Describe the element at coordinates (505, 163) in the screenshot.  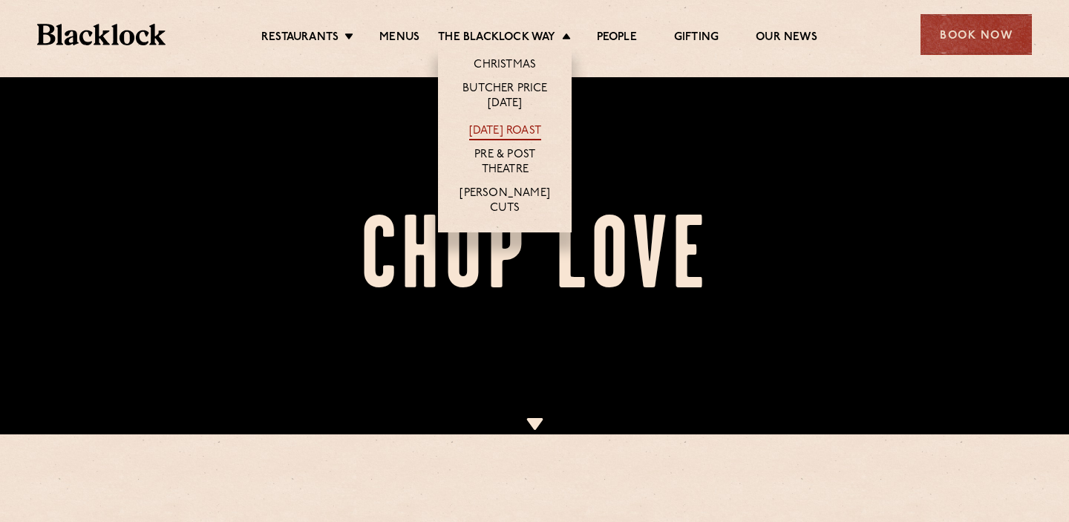
I see `a: Pre & Post Theatre` at that location.